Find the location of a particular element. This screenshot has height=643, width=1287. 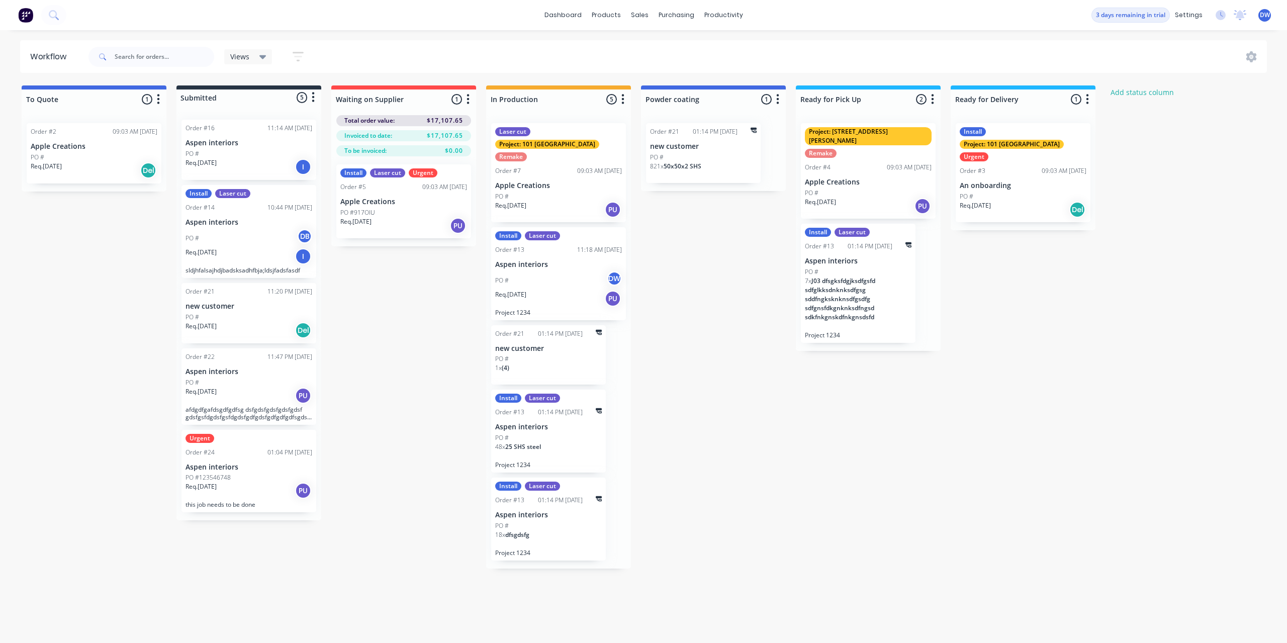

span: Views is located at coordinates (240, 56).